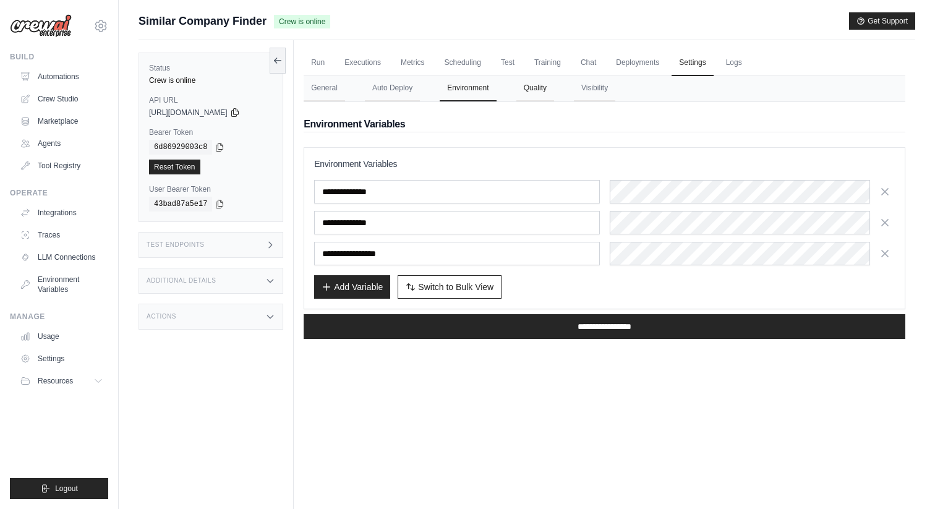  What do you see at coordinates (59, 488) in the screenshot?
I see `button: Logout` at bounding box center [59, 488].